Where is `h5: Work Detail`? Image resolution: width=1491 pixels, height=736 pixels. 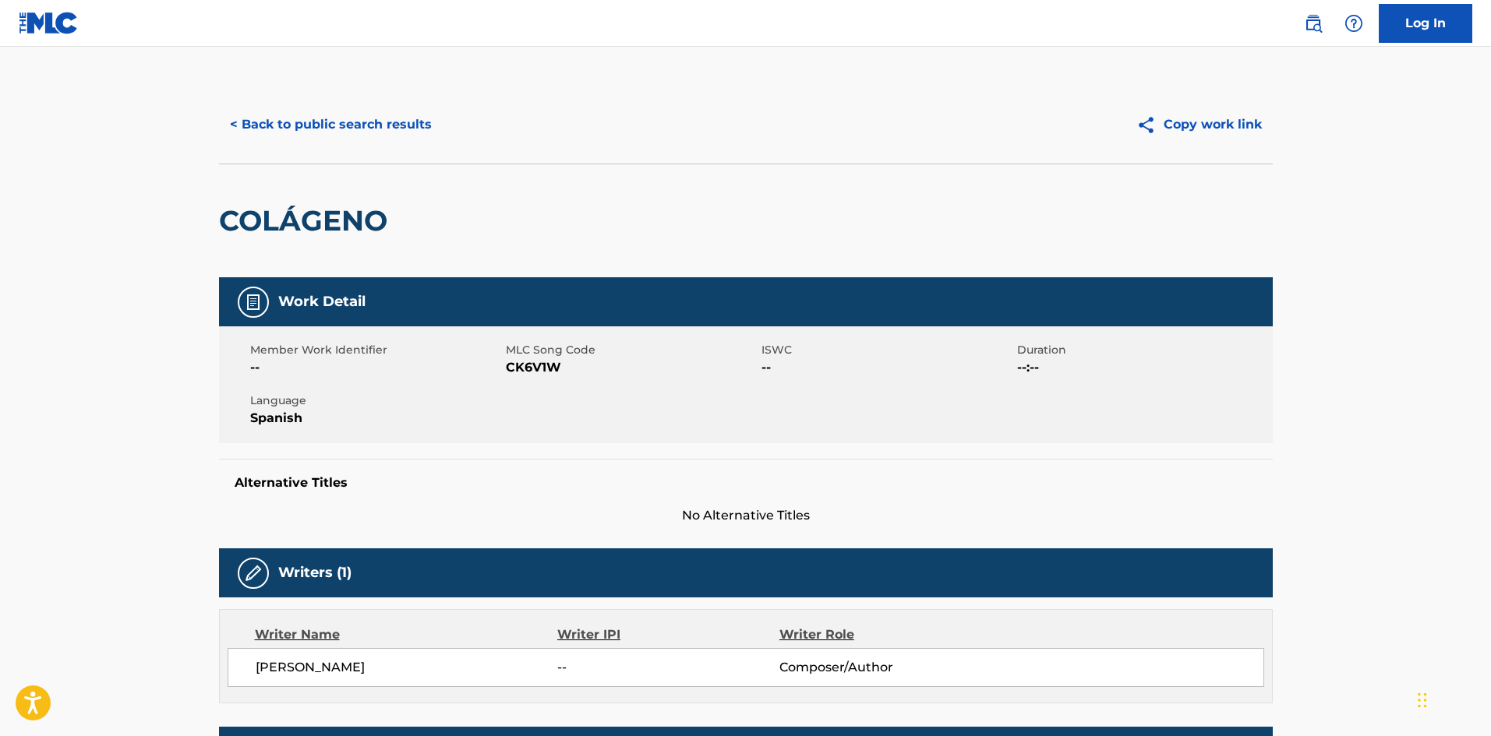
h5: Work Detail is located at coordinates (322, 302).